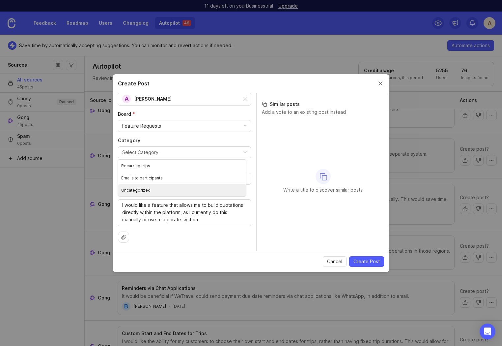 The width and height of the screenshot is (502, 346). I want to click on button: Close create post modal, so click(381, 83).